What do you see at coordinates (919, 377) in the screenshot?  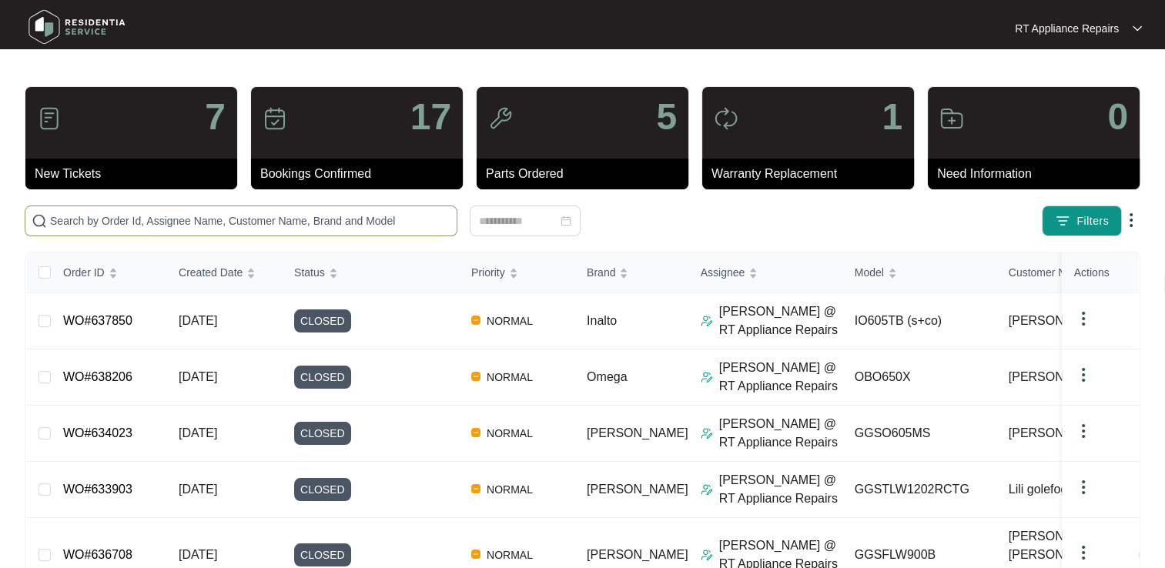 I see `td: OBO650X` at bounding box center [919, 377].